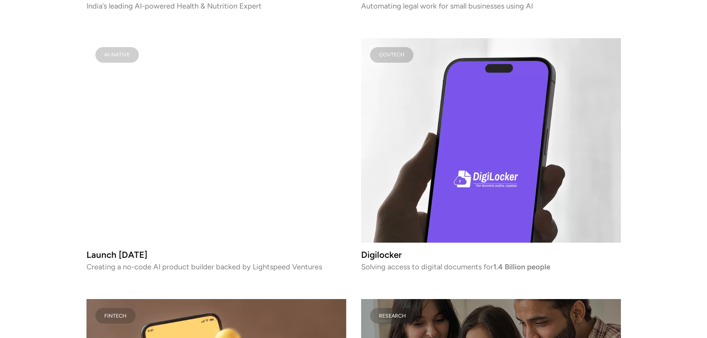 The width and height of the screenshot is (707, 338). What do you see at coordinates (491, 267) in the screenshot?
I see `p: Solving access to digital documents for` at bounding box center [491, 267].